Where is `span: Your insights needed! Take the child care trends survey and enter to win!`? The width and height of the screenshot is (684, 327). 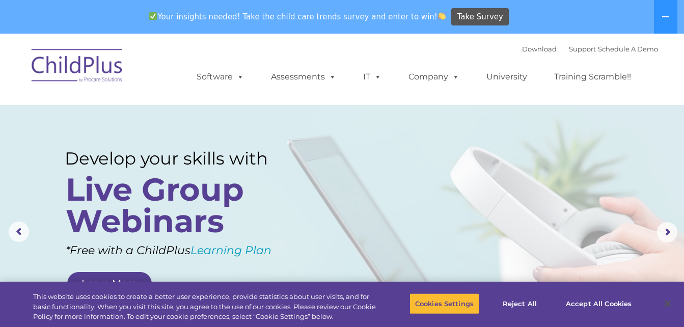
span: Your insights needed! Take the child care trends survey and enter to win! is located at coordinates (297, 16).